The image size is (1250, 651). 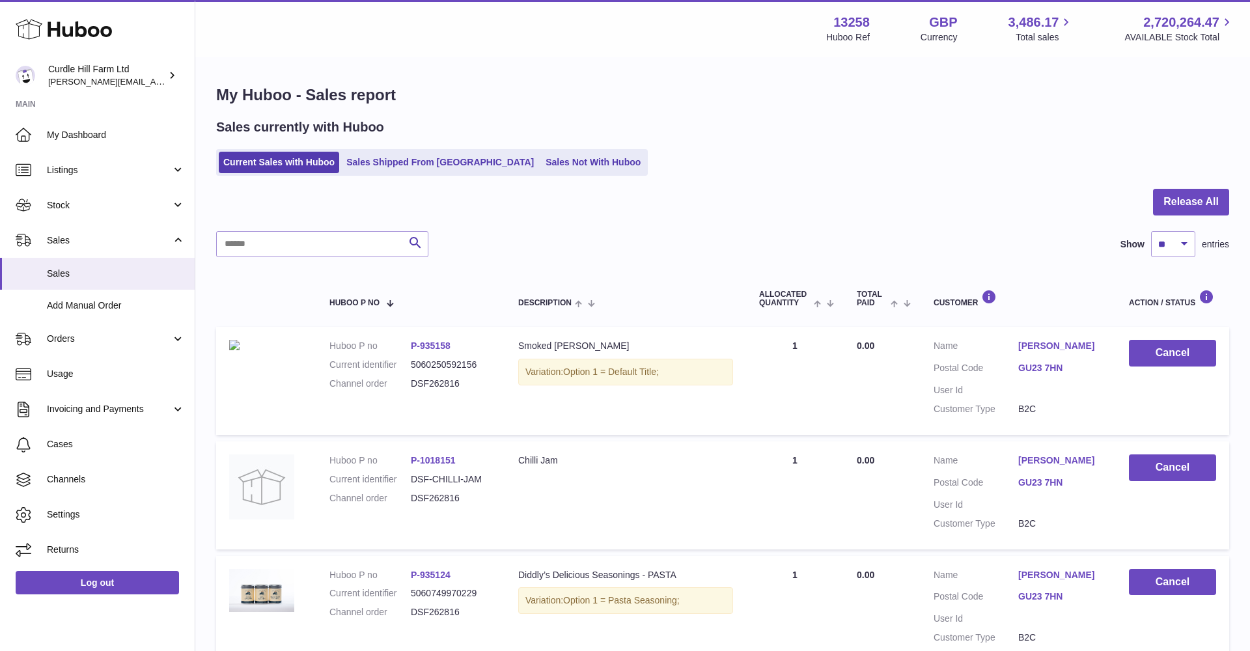 I want to click on span: 3,486.17, so click(x=1033, y=22).